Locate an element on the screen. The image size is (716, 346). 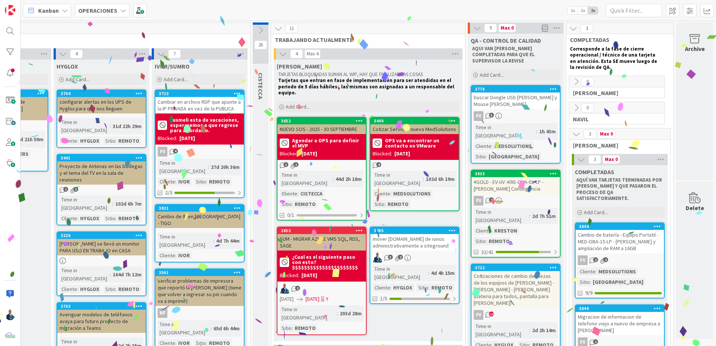
span: 4 is located at coordinates (379, 165).